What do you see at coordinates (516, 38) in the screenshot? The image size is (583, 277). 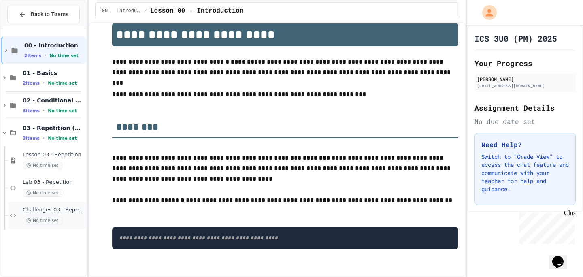 I see `h1: ICS 3U0 (PM) 2025` at bounding box center [516, 38].